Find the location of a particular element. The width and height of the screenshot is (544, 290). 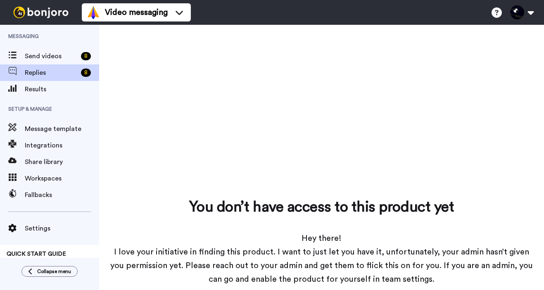

span: Fallbacks is located at coordinates (62, 195).